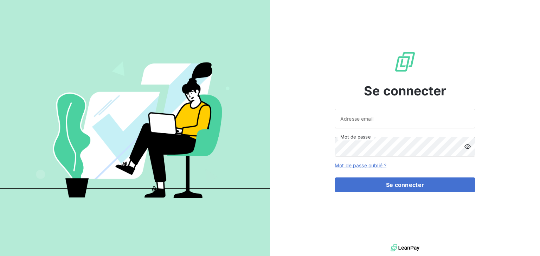  What do you see at coordinates (405, 185) in the screenshot?
I see `button: Se connecter` at bounding box center [405, 185].